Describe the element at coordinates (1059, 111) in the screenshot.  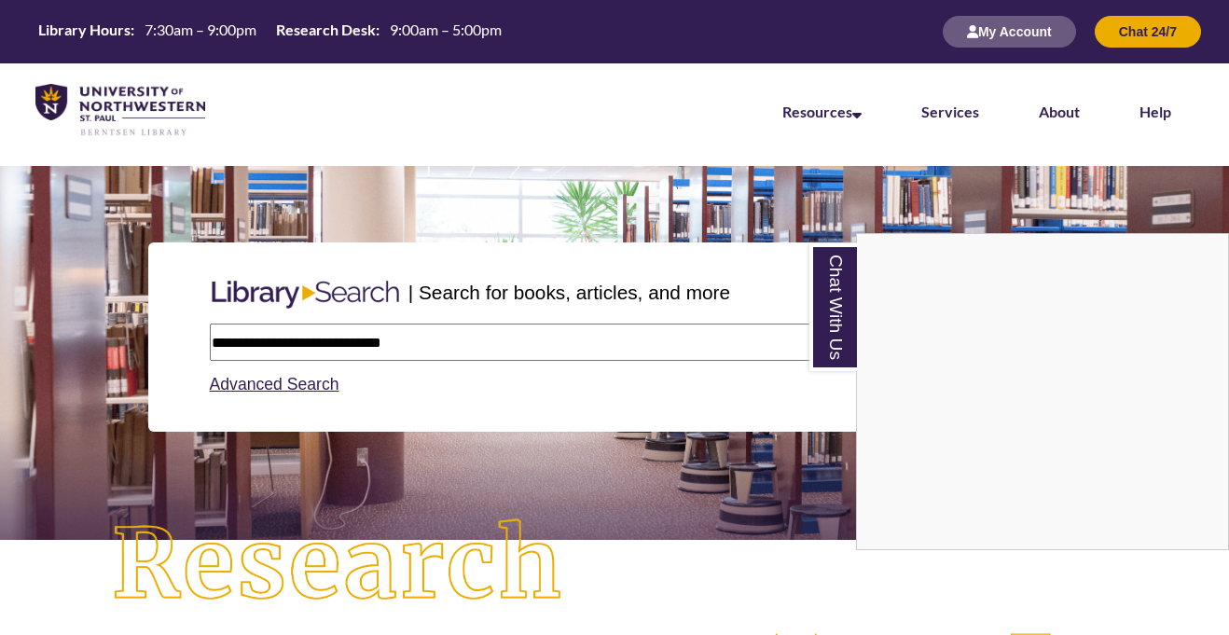
I see `a: About` at that location.